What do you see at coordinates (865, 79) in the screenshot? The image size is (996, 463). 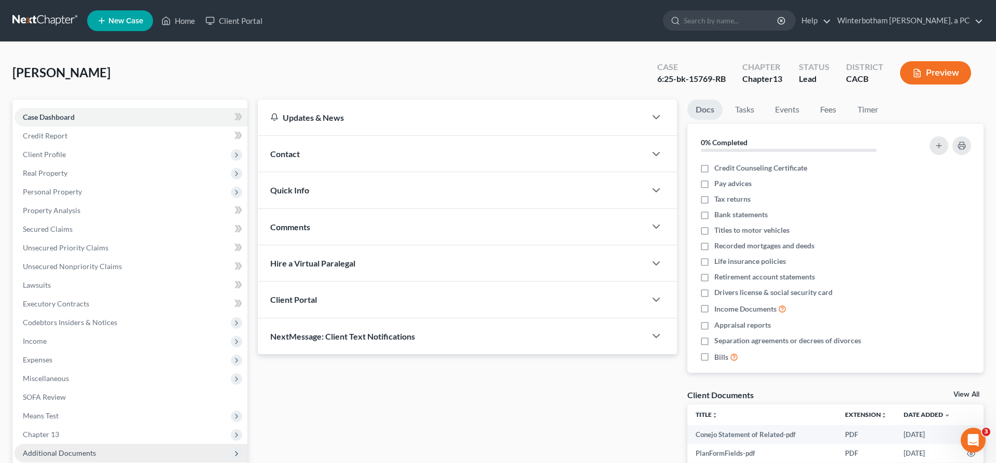 I see `div: CACB` at bounding box center [865, 79].